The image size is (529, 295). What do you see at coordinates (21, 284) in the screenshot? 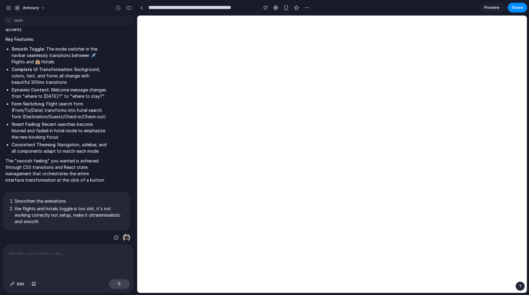
I see `span: Edit` at bounding box center [21, 284].